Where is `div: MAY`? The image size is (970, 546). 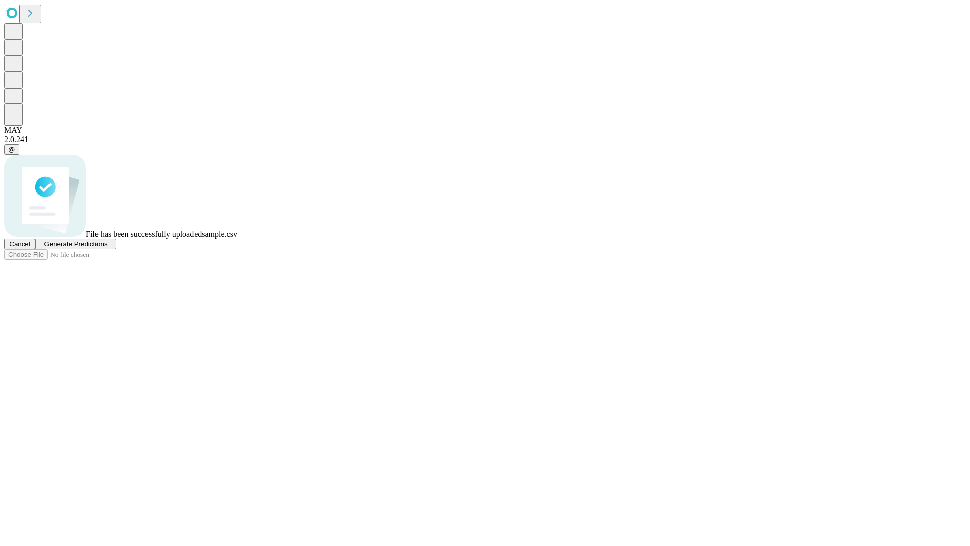 div: MAY is located at coordinates (485, 130).